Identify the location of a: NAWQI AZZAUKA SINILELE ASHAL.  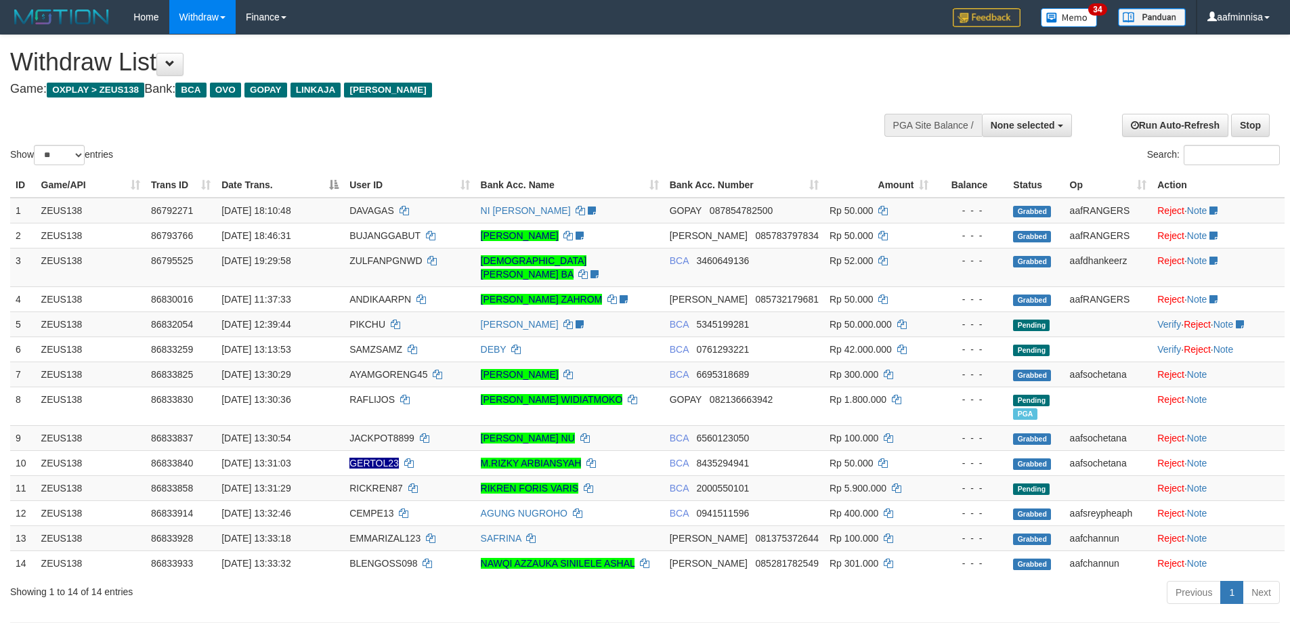
(558, 563).